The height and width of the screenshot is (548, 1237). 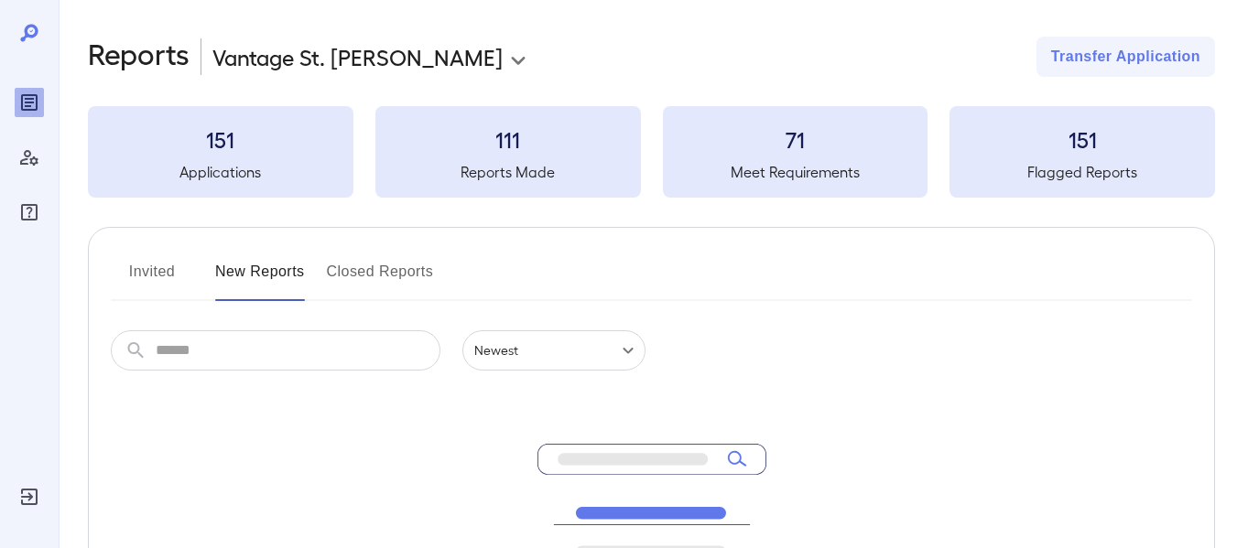 What do you see at coordinates (1082, 172) in the screenshot?
I see `h5: Flagged Reports` at bounding box center [1082, 172].